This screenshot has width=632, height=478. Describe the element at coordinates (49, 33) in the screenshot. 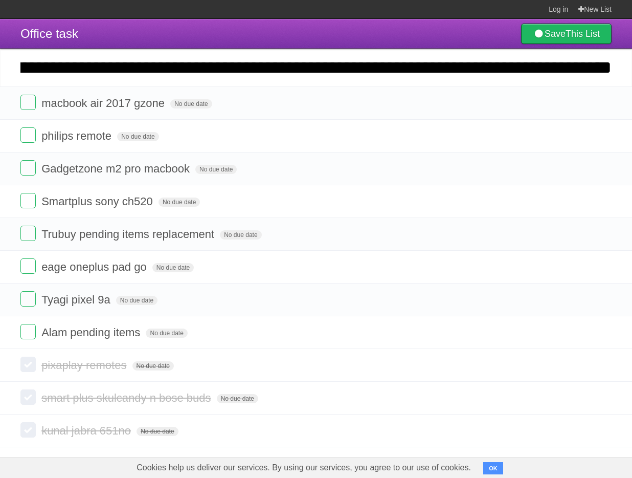

I see `span: Office task` at that location.